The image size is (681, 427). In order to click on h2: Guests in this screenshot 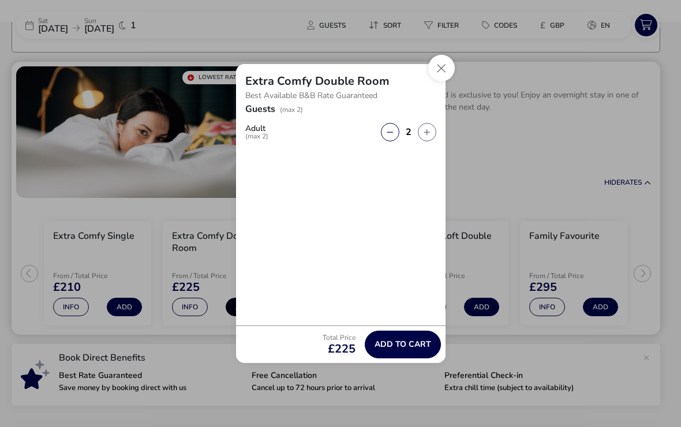, I will do `click(260, 116)`.